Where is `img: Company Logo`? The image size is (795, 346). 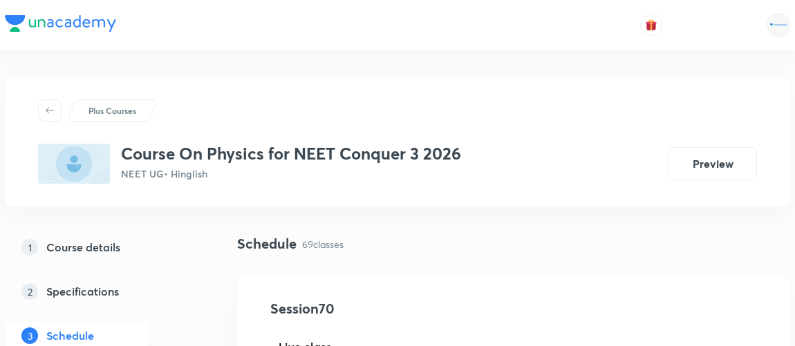 img: Company Logo is located at coordinates (60, 23).